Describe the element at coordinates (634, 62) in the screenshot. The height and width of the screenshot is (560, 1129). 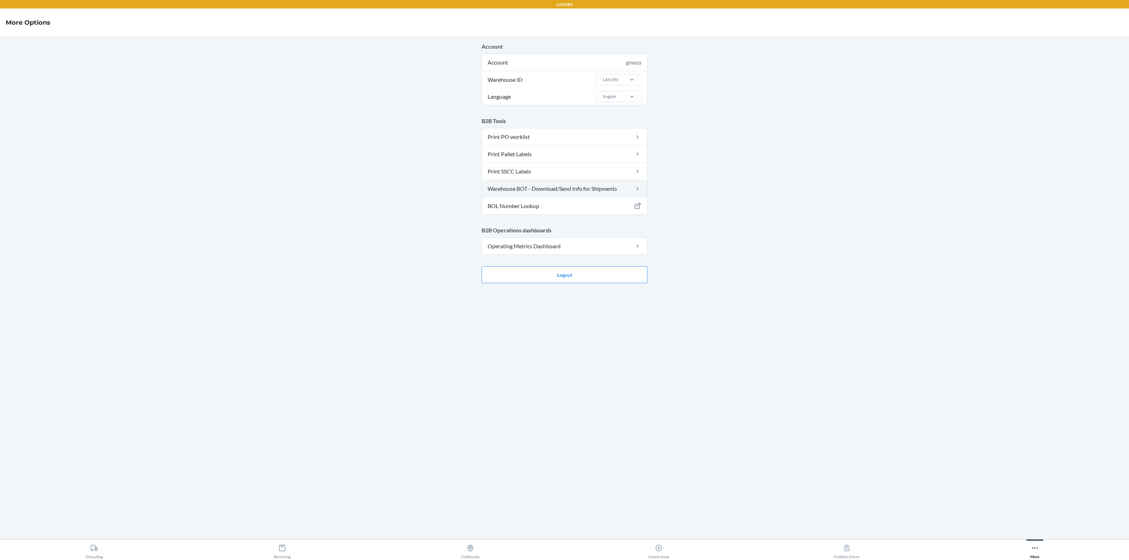
I see `div: gmeza` at that location.